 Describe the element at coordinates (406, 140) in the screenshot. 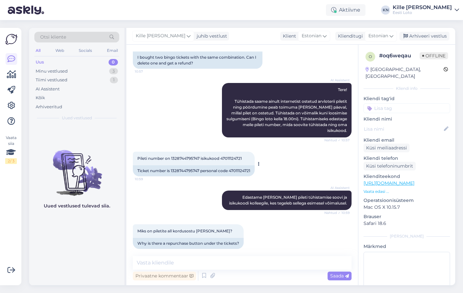

I see `p: Kliendi email` at that location.